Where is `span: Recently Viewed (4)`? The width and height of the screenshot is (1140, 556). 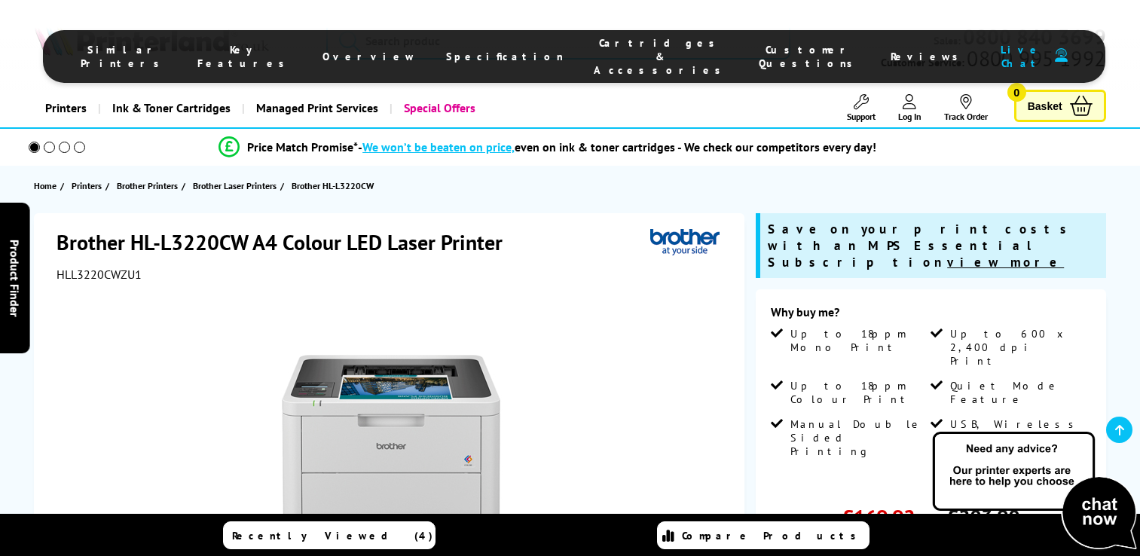
span: Recently Viewed (4) is located at coordinates (332, 536).